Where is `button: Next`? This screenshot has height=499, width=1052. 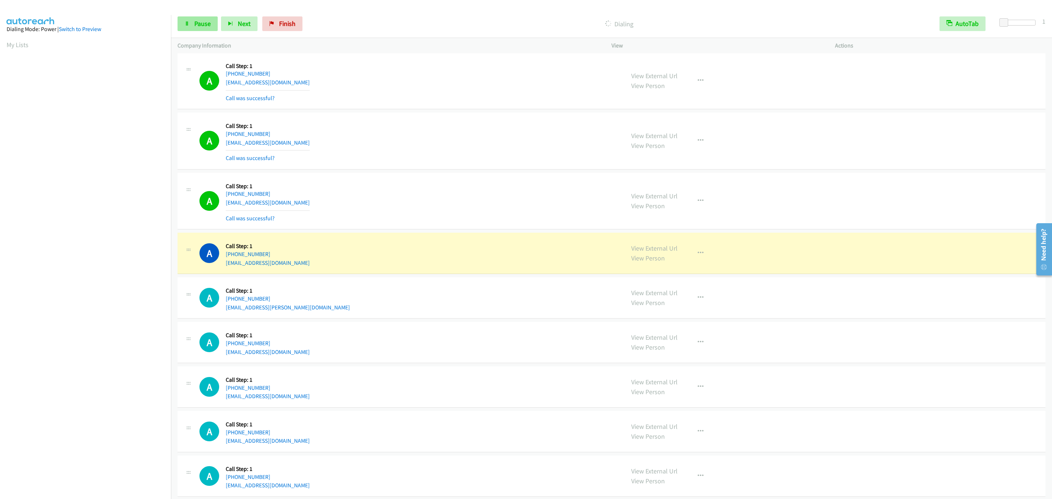 button: Next is located at coordinates (239, 24).